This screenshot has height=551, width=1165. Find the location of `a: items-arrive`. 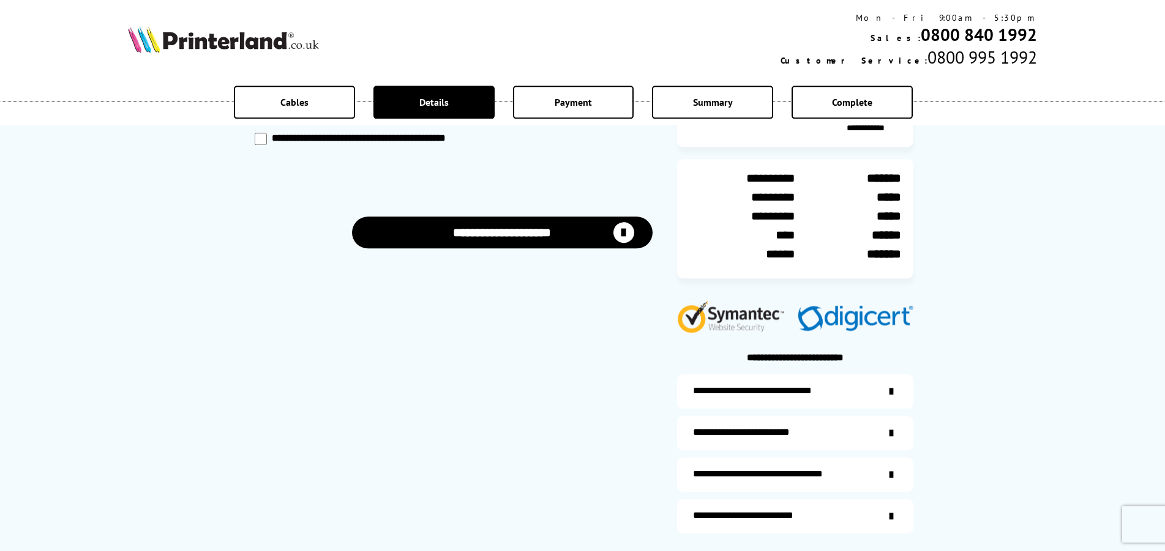

a: items-arrive is located at coordinates (795, 433).